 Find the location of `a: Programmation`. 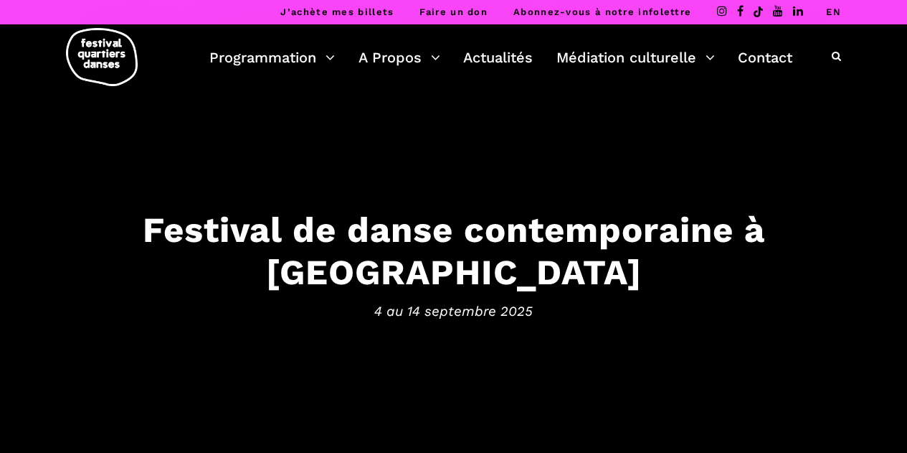

a: Programmation is located at coordinates (272, 57).